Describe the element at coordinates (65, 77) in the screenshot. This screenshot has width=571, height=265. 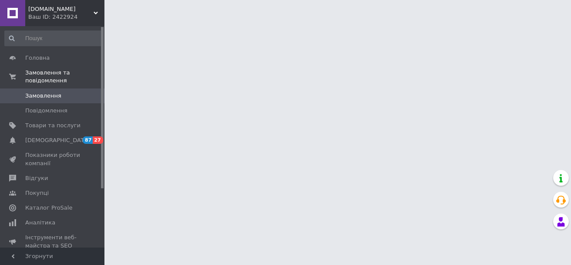
I see `span: Замовлення та повідомлення` at that location.